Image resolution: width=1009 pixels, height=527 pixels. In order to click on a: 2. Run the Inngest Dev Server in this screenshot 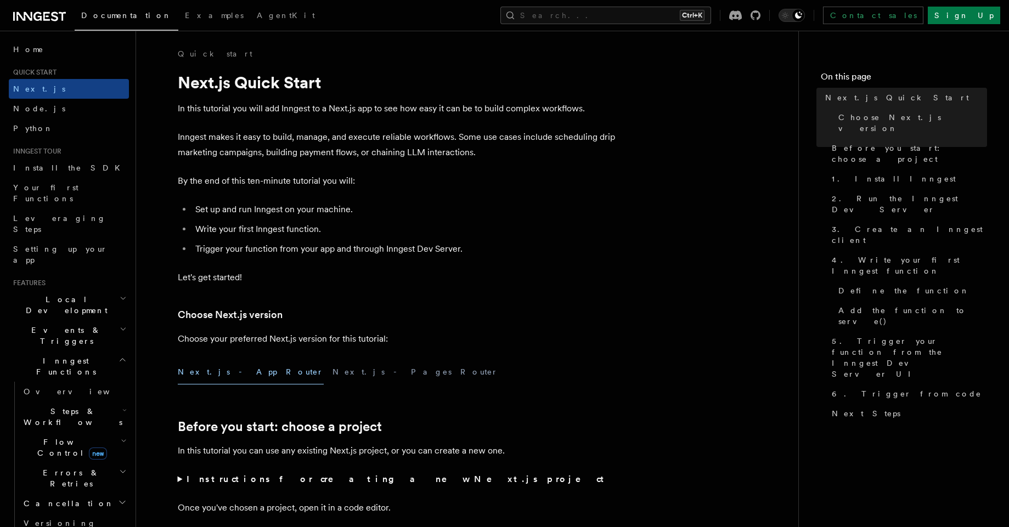, I will do `click(907, 204)`.